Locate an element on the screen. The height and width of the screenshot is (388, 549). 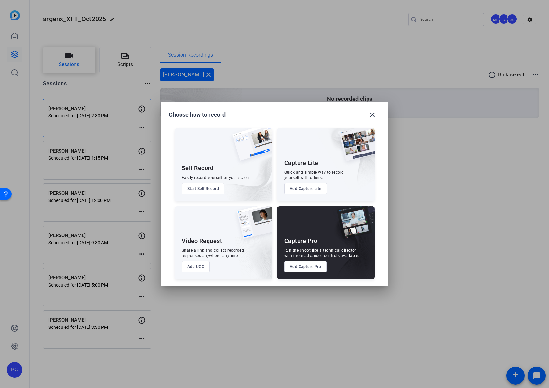
div: Easily record yourself or your screen. is located at coordinates (217, 178).